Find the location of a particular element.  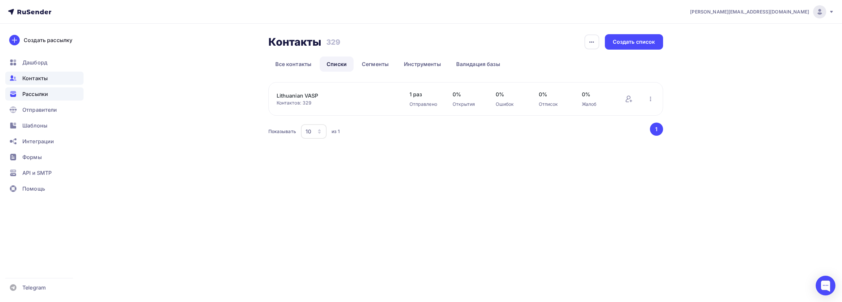

button: Go to page 1 is located at coordinates (656, 129).